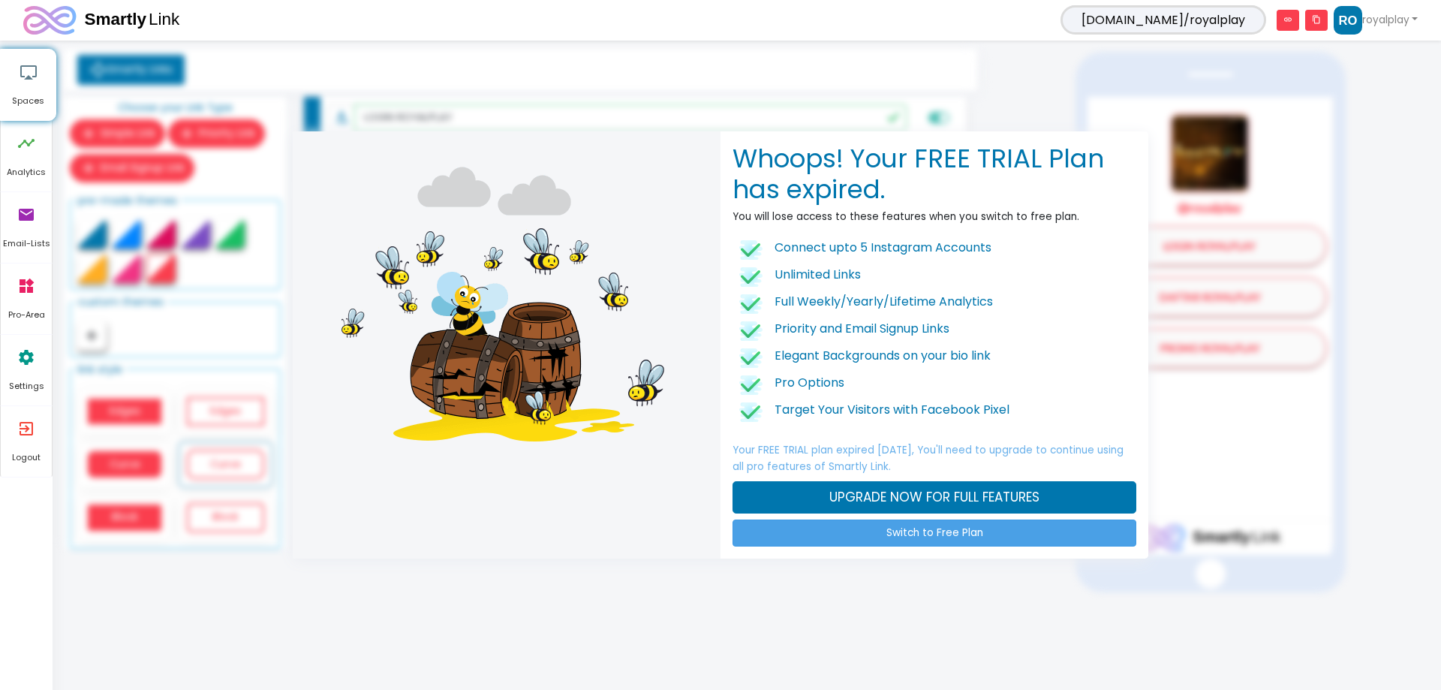 The image size is (1441, 690). Describe the element at coordinates (935, 248) in the screenshot. I see `li: Connect upto 5 Instagram Accounts` at that location.